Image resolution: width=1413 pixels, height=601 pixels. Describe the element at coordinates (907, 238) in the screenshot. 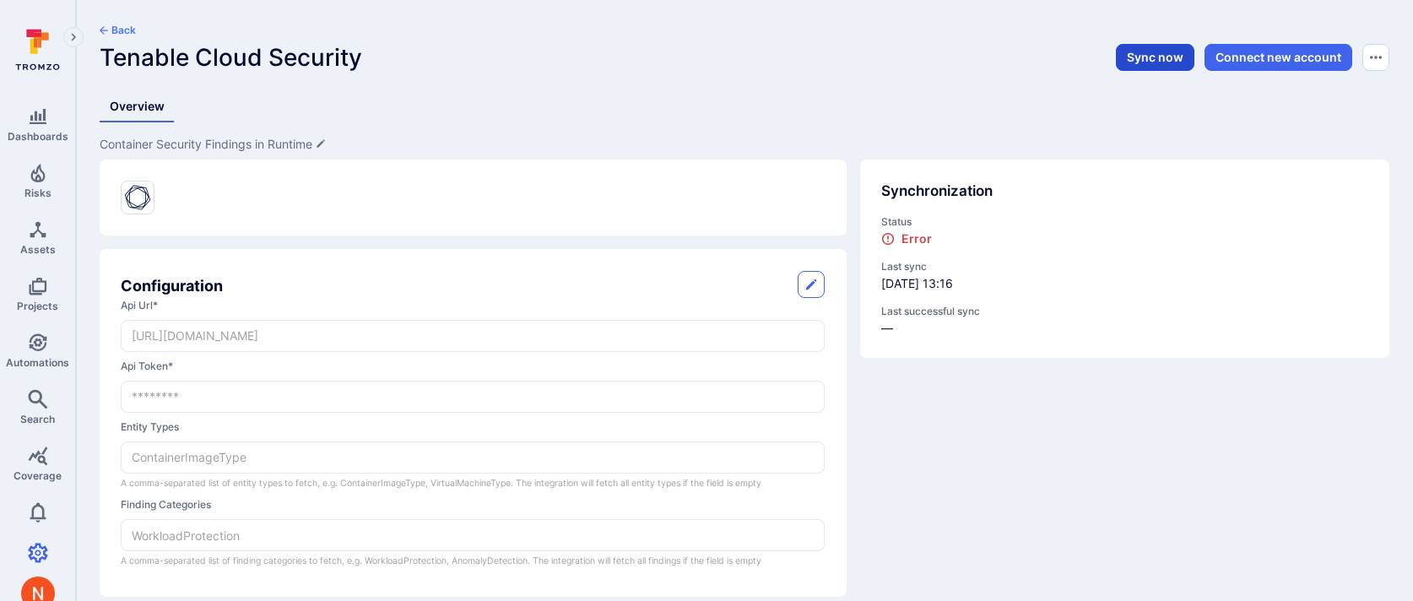

I see `div: Error` at that location.